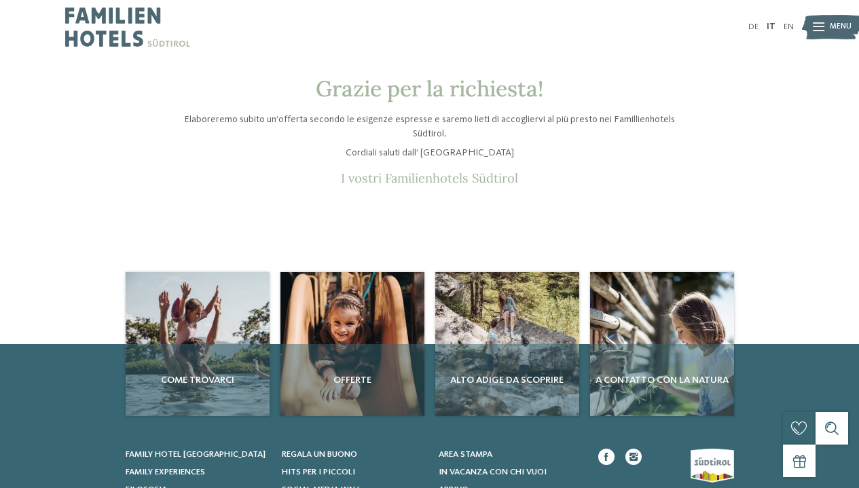 The width and height of the screenshot is (859, 488). Describe the element at coordinates (841, 27) in the screenshot. I see `span: Menu` at that location.